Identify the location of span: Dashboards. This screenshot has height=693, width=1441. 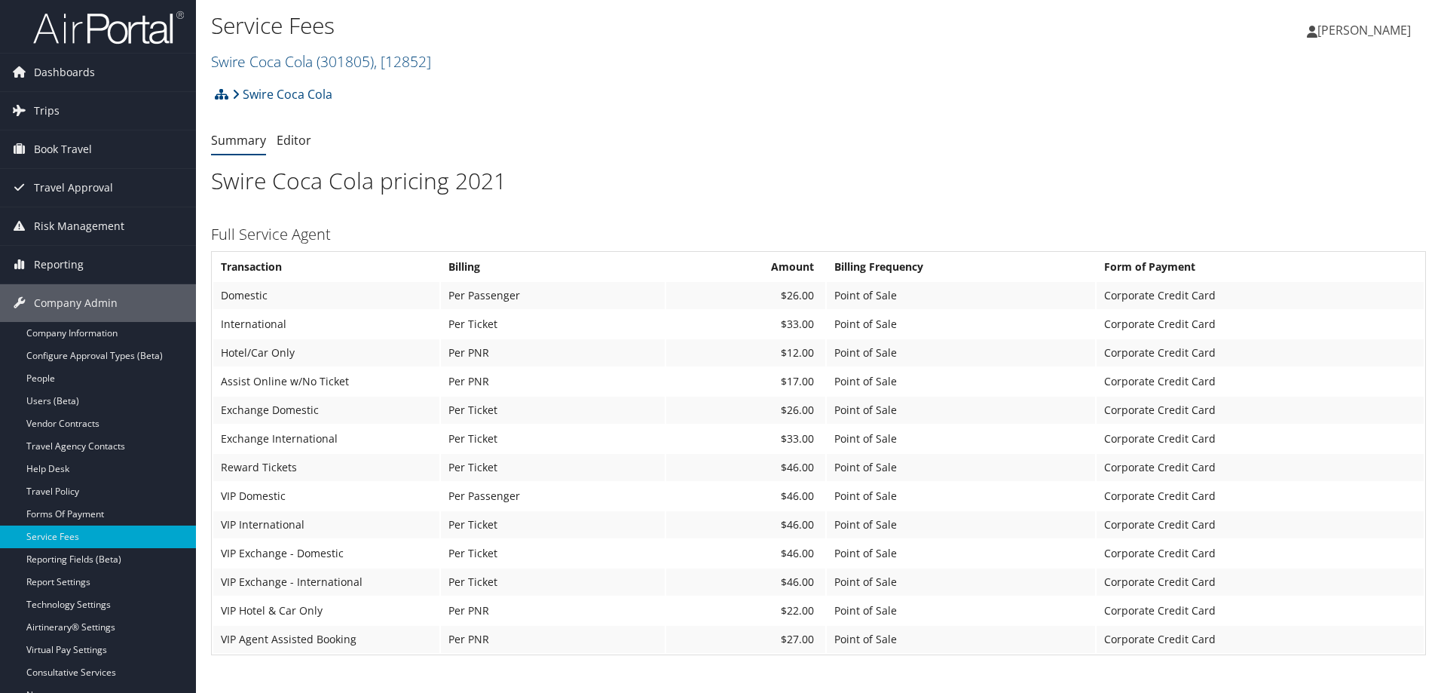
(64, 72).